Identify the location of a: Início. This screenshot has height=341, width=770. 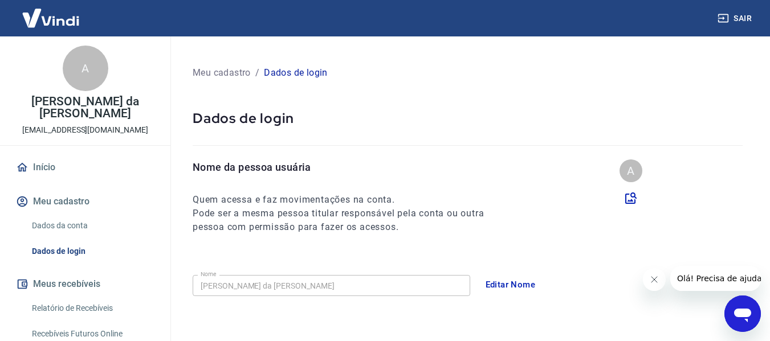
(85, 168).